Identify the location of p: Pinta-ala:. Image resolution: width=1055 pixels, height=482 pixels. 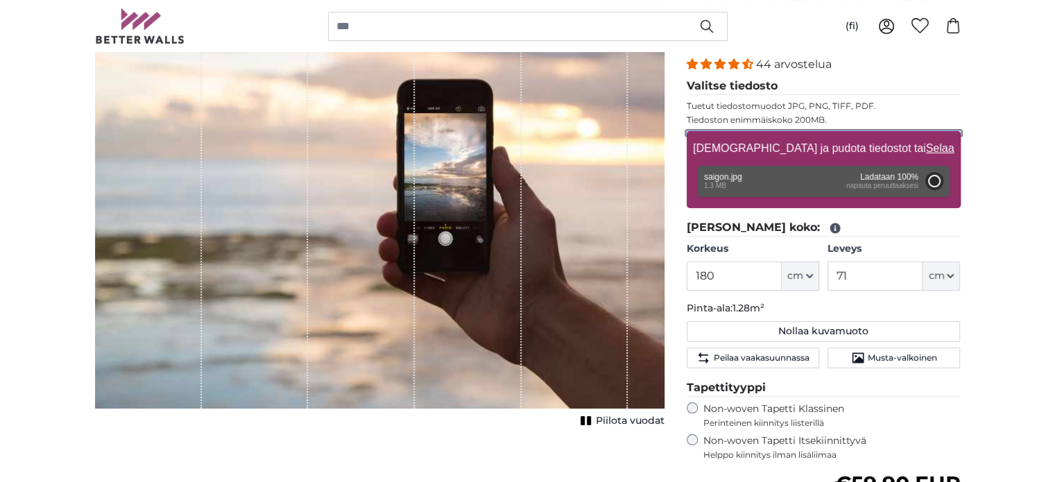
(824, 309).